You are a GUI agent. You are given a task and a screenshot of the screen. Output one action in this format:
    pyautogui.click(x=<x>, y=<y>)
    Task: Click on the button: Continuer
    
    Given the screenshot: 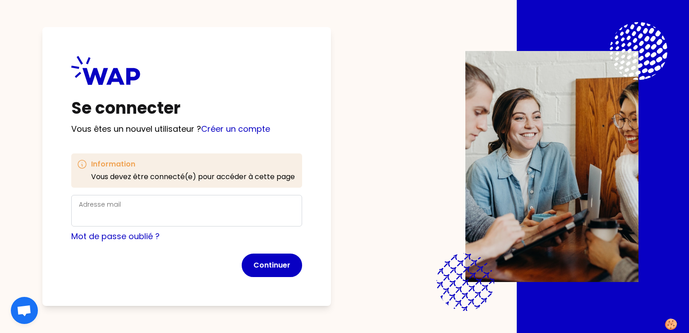 What is the action you would take?
    pyautogui.click(x=272, y=265)
    